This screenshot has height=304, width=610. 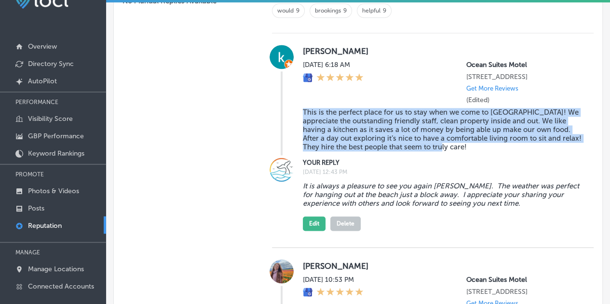 What do you see at coordinates (42, 46) in the screenshot?
I see `p: Overview` at bounding box center [42, 46].